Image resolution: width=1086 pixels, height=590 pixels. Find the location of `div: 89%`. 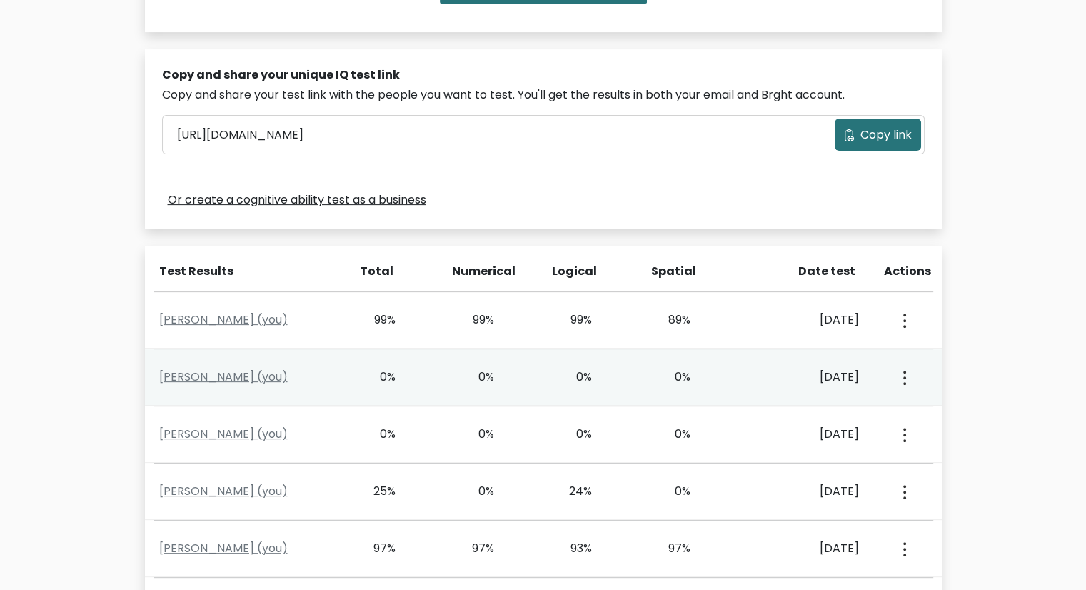

div: 89% is located at coordinates (669, 320).